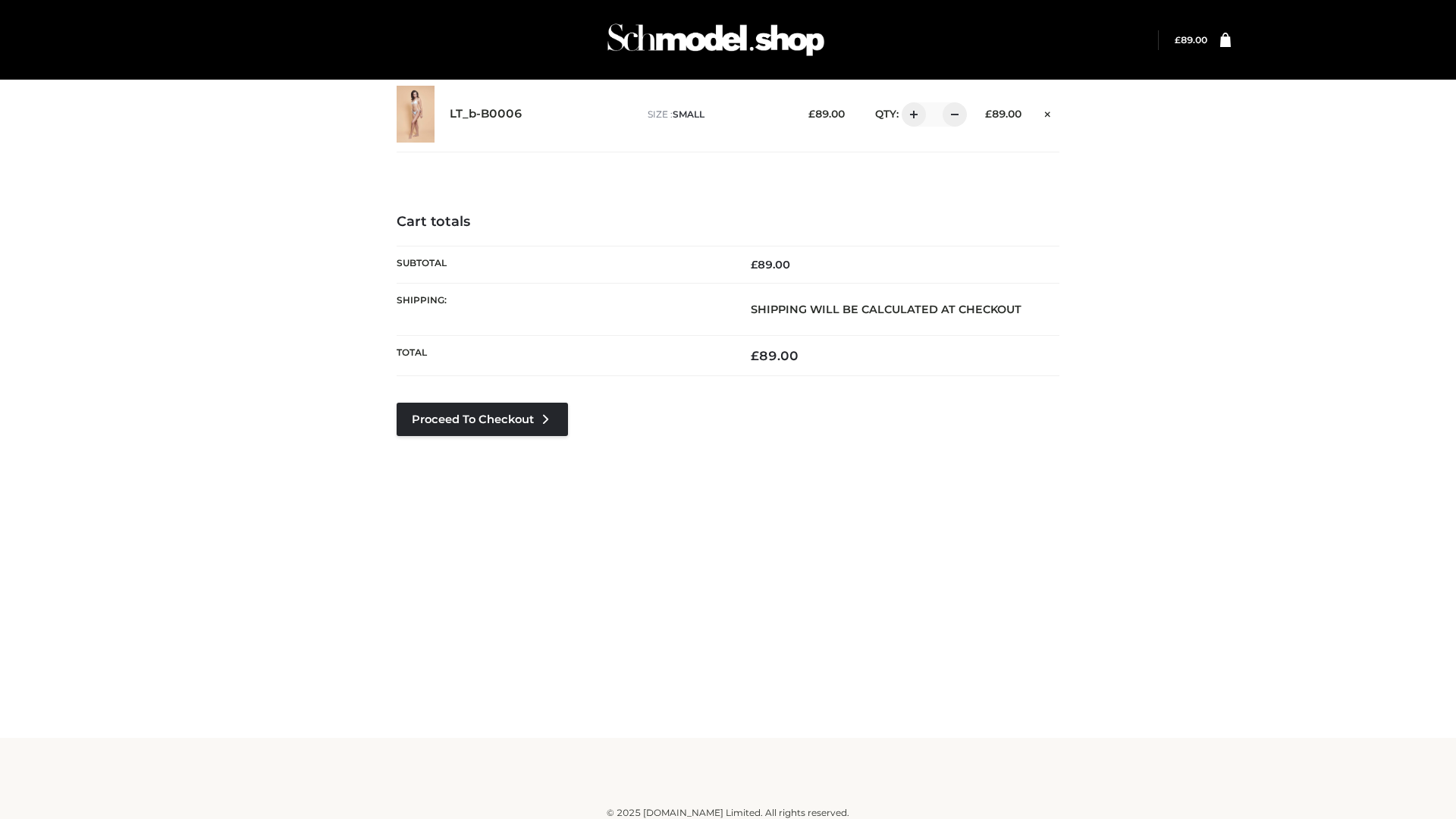 Image resolution: width=1456 pixels, height=819 pixels. Describe the element at coordinates (486, 114) in the screenshot. I see `a: LT_b-B0006` at that location.